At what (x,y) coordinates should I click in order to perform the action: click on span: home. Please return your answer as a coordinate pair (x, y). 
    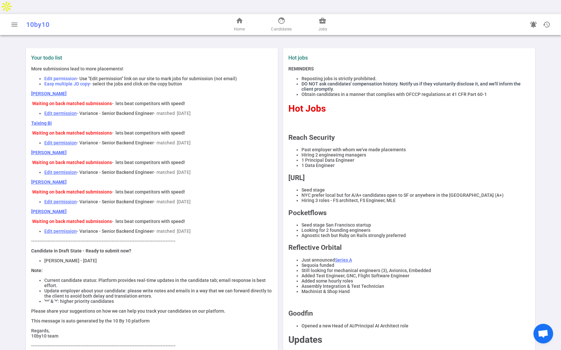
    Looking at the image, I should click on (239, 21).